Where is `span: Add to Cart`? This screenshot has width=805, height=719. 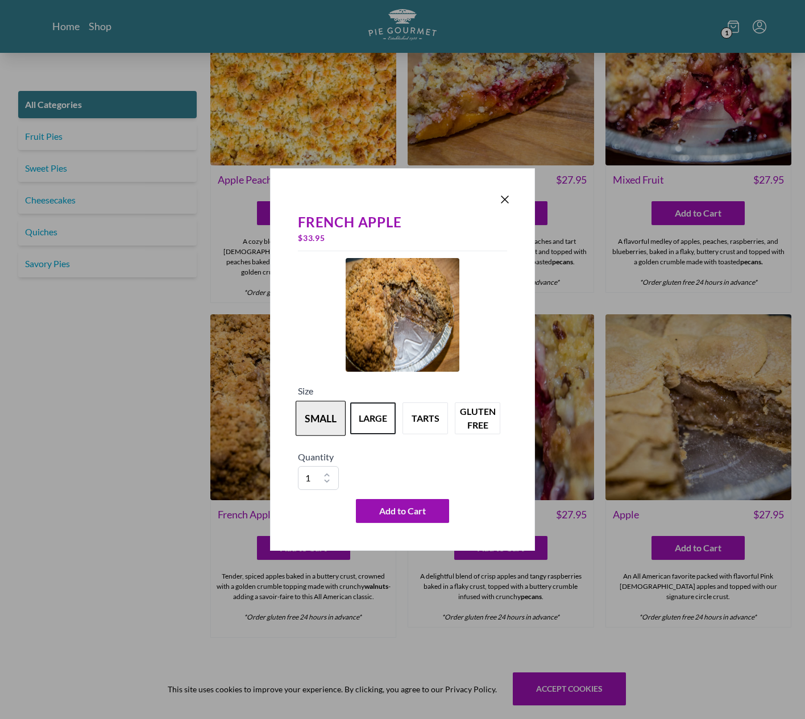
span: Add to Cart is located at coordinates (403, 511).